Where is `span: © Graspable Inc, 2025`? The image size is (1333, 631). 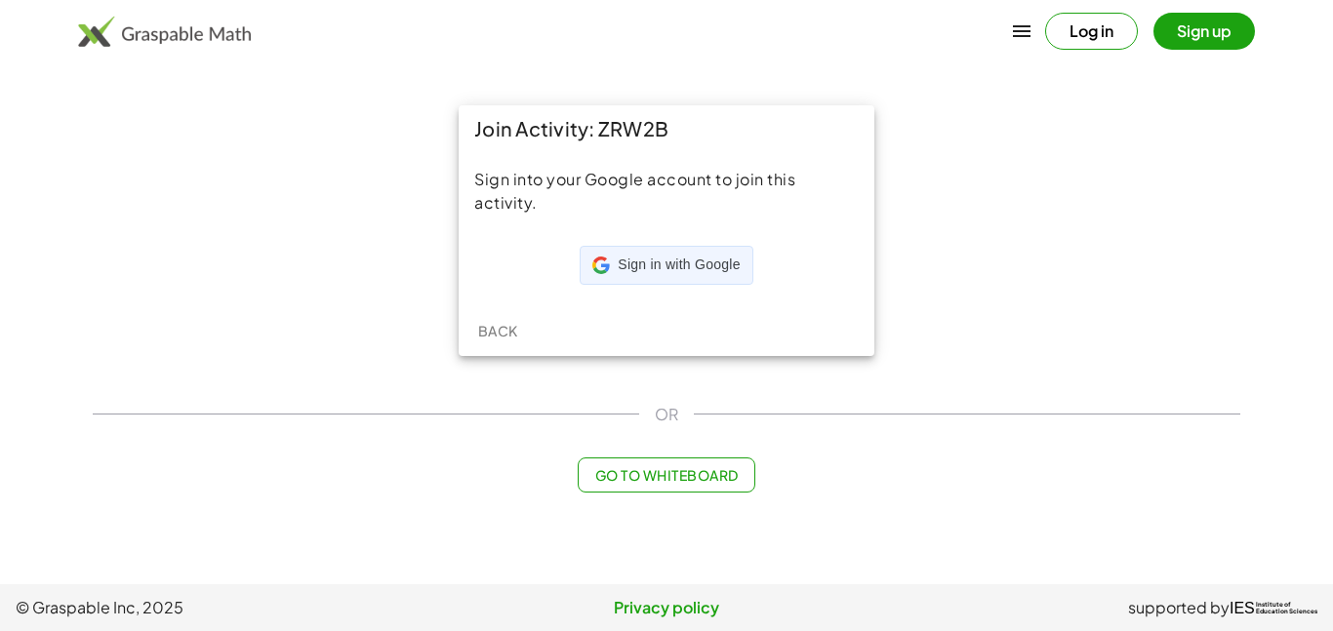 span: © Graspable Inc, 2025 is located at coordinates (232, 608).